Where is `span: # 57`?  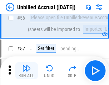 span: # 57 is located at coordinates (21, 49).